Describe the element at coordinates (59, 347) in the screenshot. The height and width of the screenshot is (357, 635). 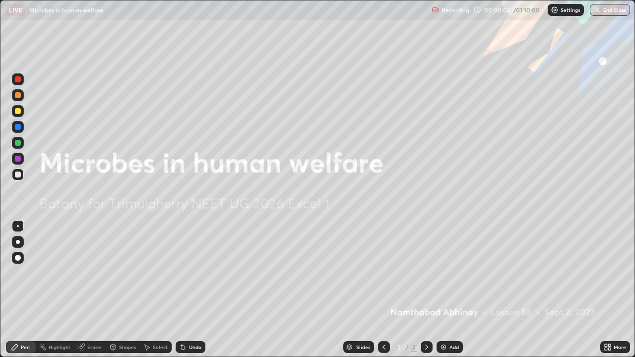
I see `div: Highlight` at that location.